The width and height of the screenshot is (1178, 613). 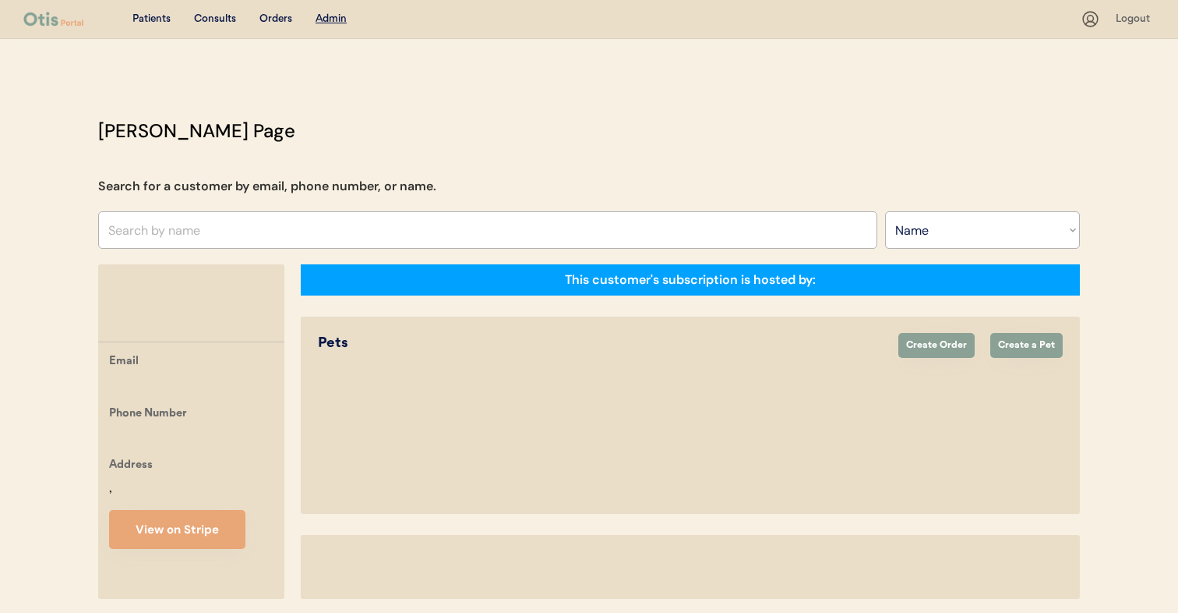 I want to click on div: Address, so click(x=131, y=465).